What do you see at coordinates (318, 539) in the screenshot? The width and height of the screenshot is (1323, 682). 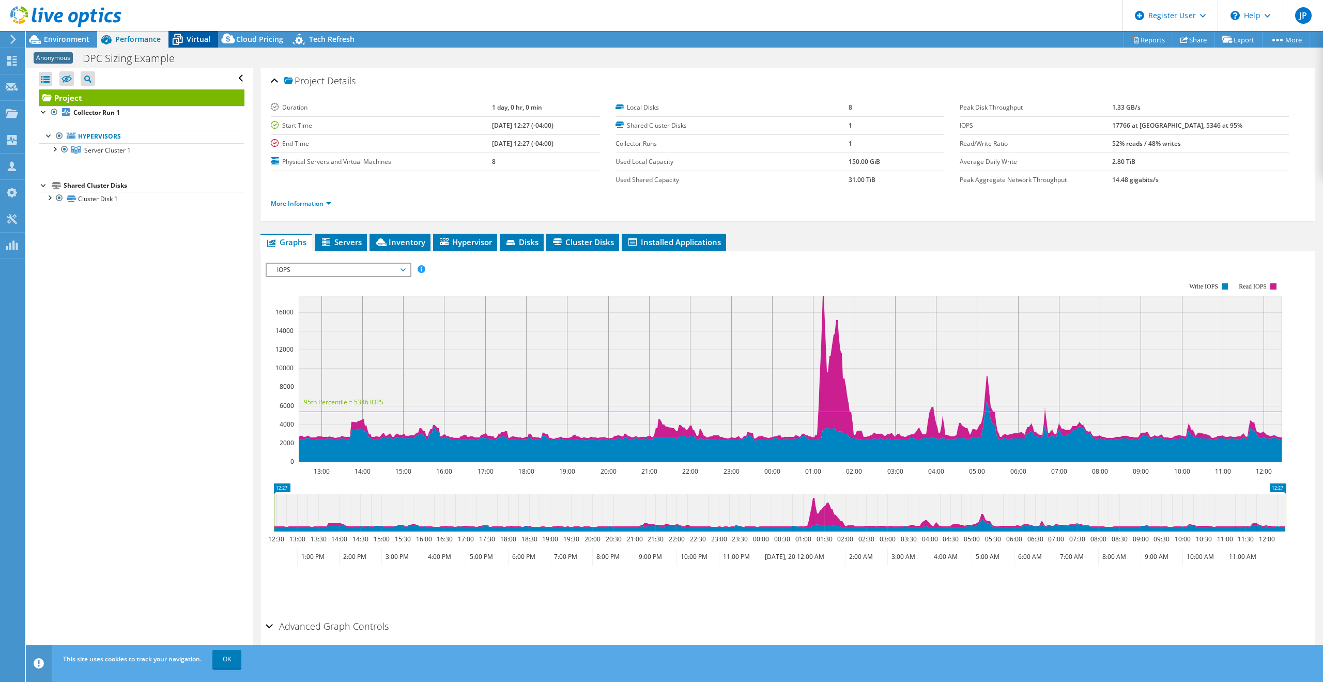 I see `text: 13:30` at bounding box center [318, 539].